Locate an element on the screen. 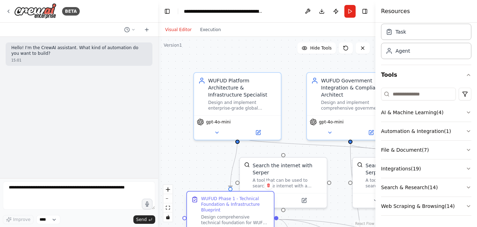 The image size is (477, 227). button: Hide Tools is located at coordinates (317, 48).